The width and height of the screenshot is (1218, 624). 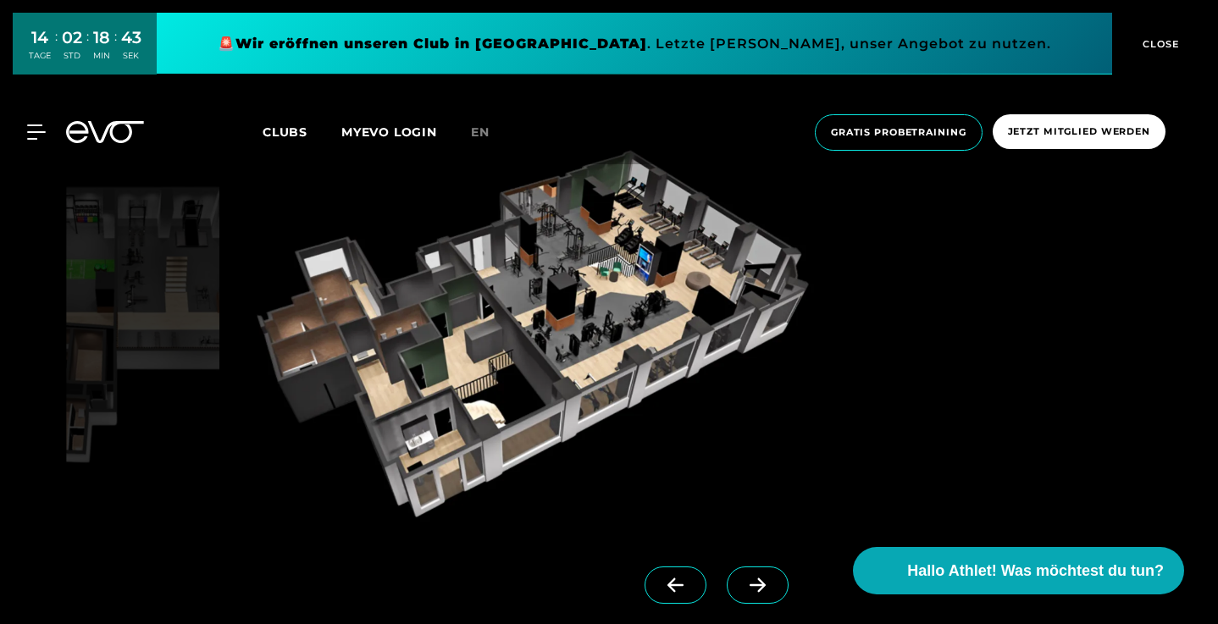 What do you see at coordinates (1018, 571) in the screenshot?
I see `button: Hallo Athlet! Was möchtest du tun?` at bounding box center [1018, 571].